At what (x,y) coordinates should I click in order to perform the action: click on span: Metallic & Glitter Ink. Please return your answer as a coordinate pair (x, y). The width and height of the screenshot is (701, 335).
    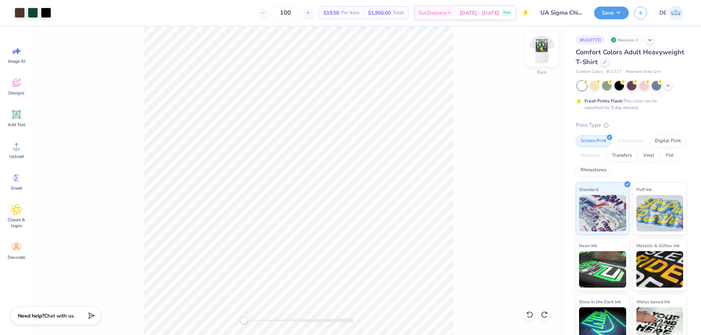
    Looking at the image, I should click on (658, 246).